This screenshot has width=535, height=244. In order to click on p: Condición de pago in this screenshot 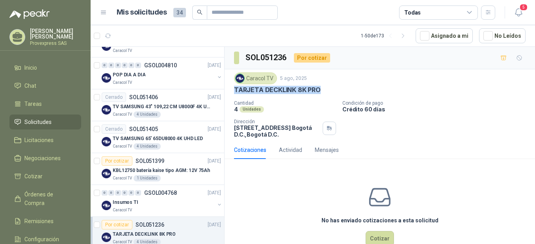, I will do `click(437, 103)`.